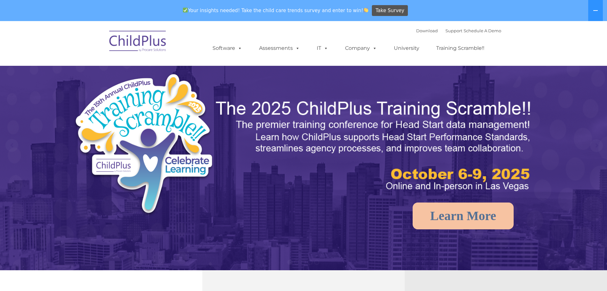  Describe the element at coordinates (407, 48) in the screenshot. I see `a: University` at that location.